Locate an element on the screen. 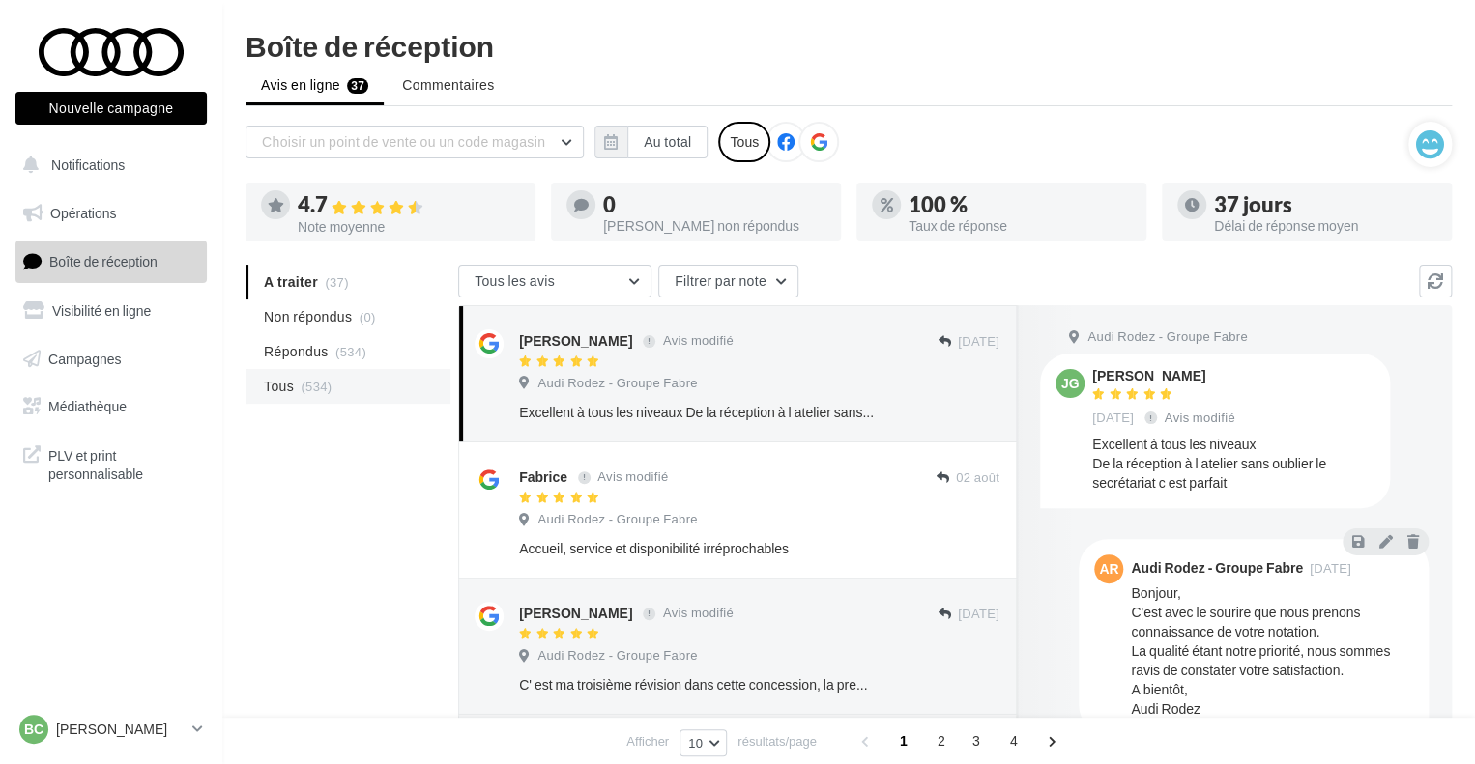  div: 4.7 is located at coordinates (409, 205).